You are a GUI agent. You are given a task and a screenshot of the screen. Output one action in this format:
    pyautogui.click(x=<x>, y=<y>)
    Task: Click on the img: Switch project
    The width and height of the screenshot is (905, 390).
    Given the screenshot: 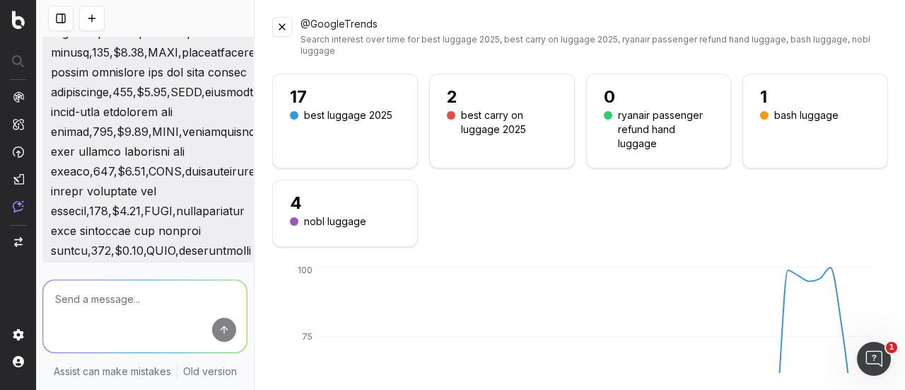 What is the action you would take?
    pyautogui.click(x=18, y=242)
    